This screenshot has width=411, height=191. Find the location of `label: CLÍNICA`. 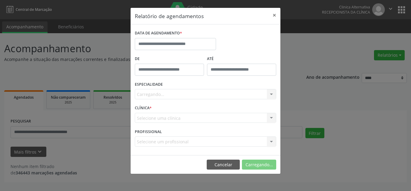

label: CLÍNICA is located at coordinates (143, 108).